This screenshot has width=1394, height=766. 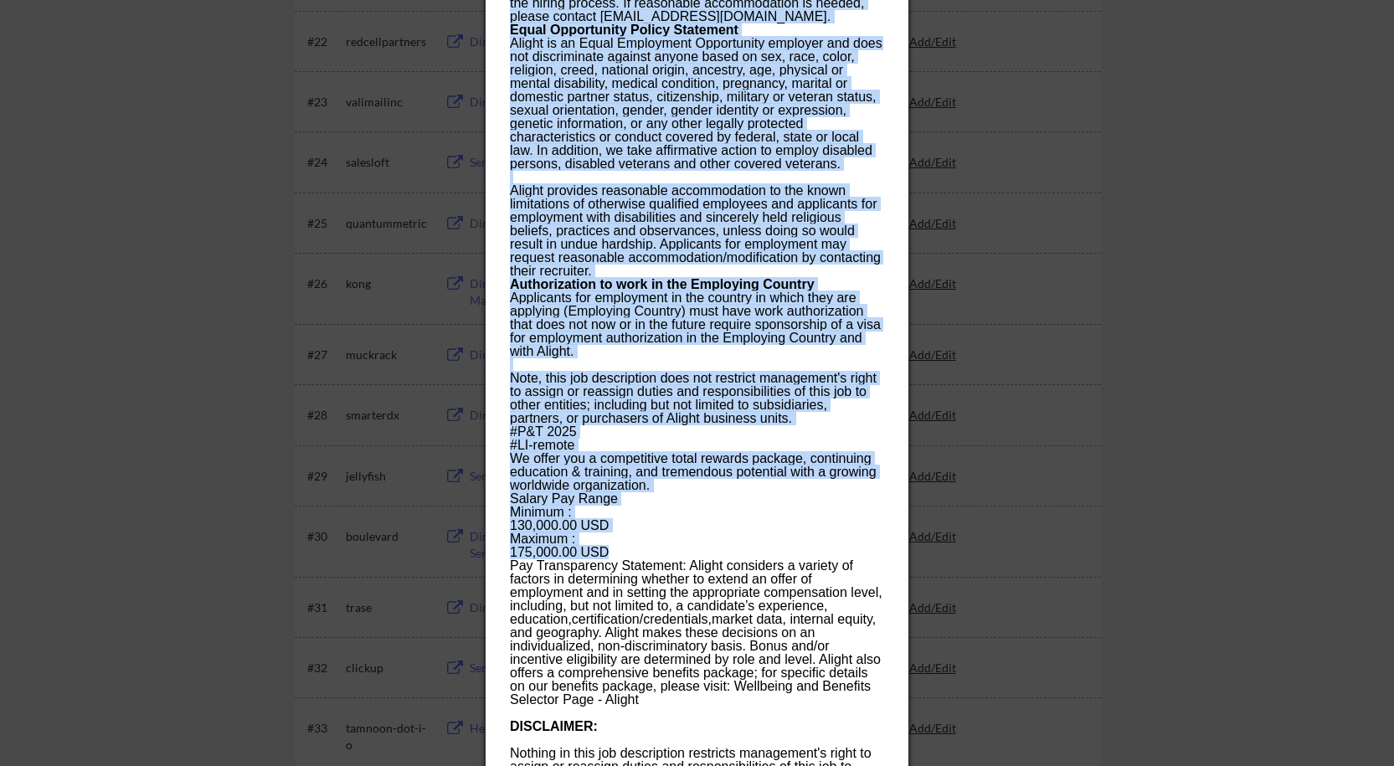 What do you see at coordinates (693, 471) in the screenshot?
I see `span: We offer you a competitive total rewards package, continuing education & training, and tremendous...` at bounding box center [693, 471].